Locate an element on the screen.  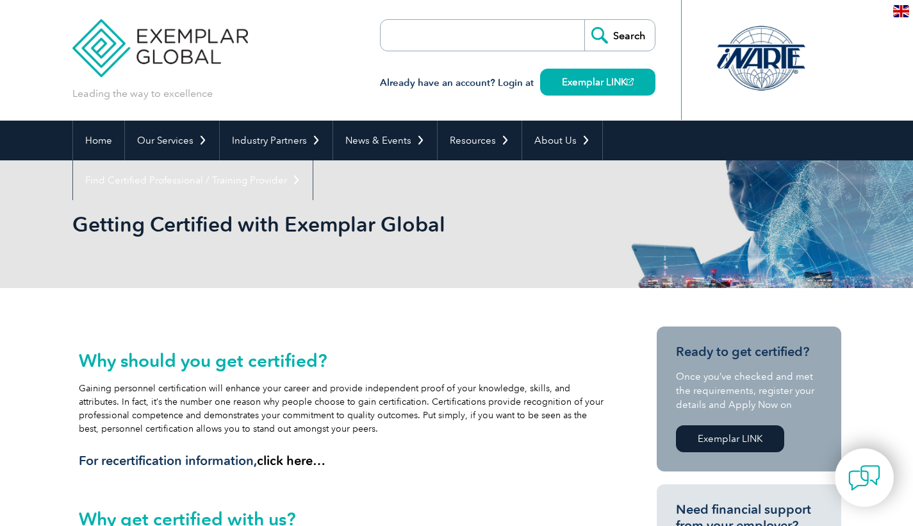
img: en is located at coordinates (901, 11).